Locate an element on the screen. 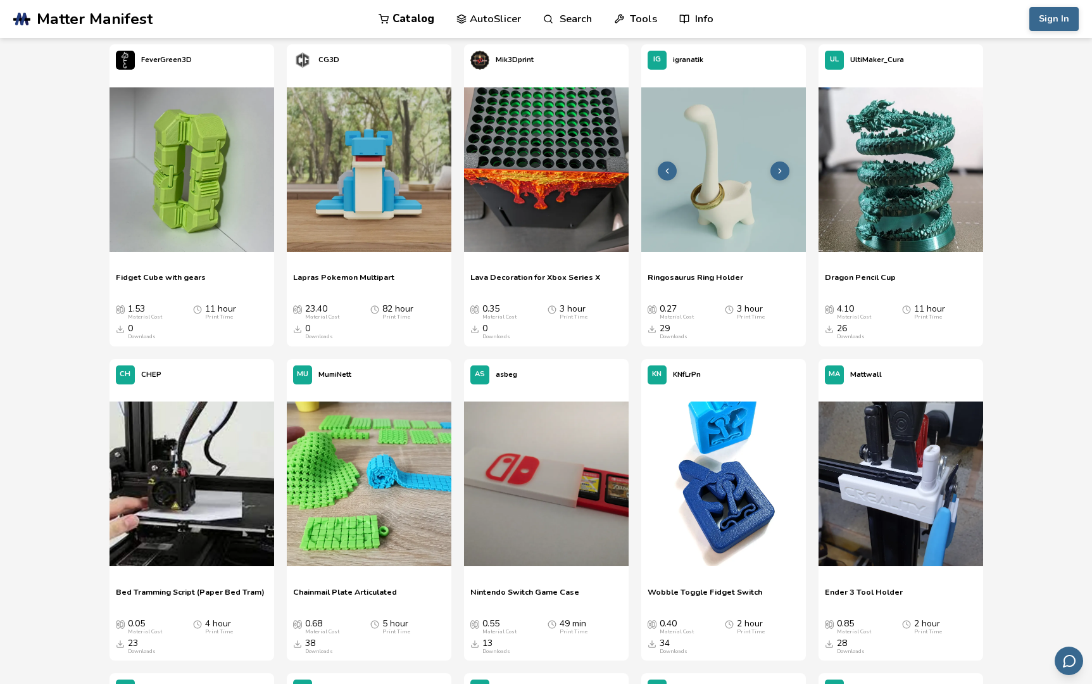 The image size is (1092, 684). img: Mik3Dprint's profile is located at coordinates (480, 60).